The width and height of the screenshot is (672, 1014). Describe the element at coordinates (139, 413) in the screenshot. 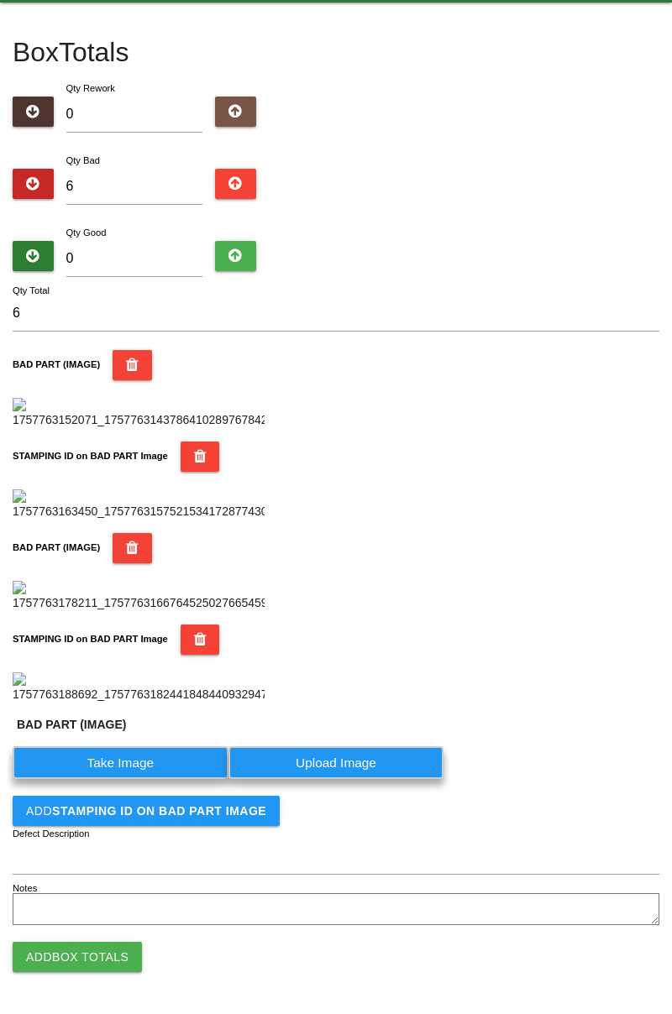

I see `img: 1757763152071_17577631437864102897678427022971.jpg` at that location.